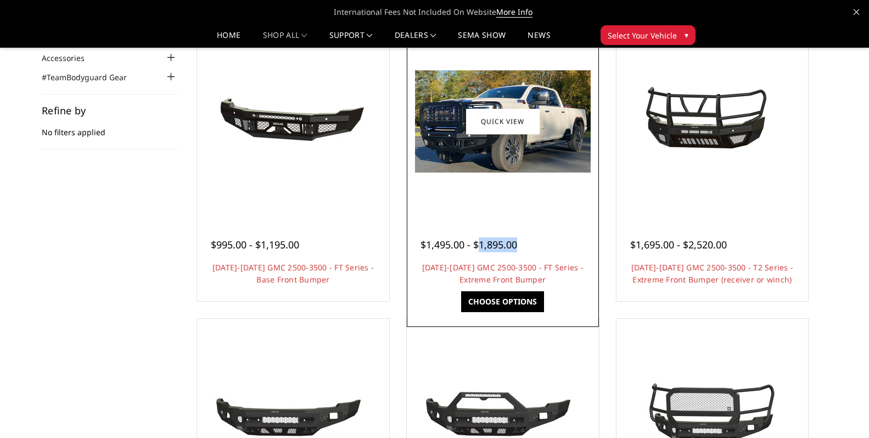  What do you see at coordinates (469, 244) in the screenshot?
I see `span: $1,495.00 - $1,895.00` at bounding box center [469, 244].